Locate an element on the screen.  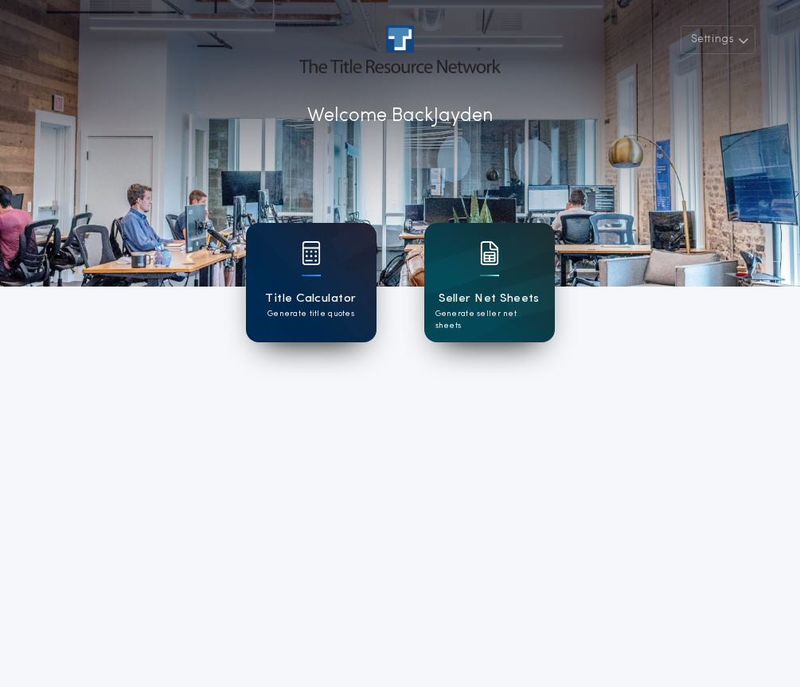
a: card iconSeller Net SheetsGenerate seller net sheets is located at coordinates (490, 283).